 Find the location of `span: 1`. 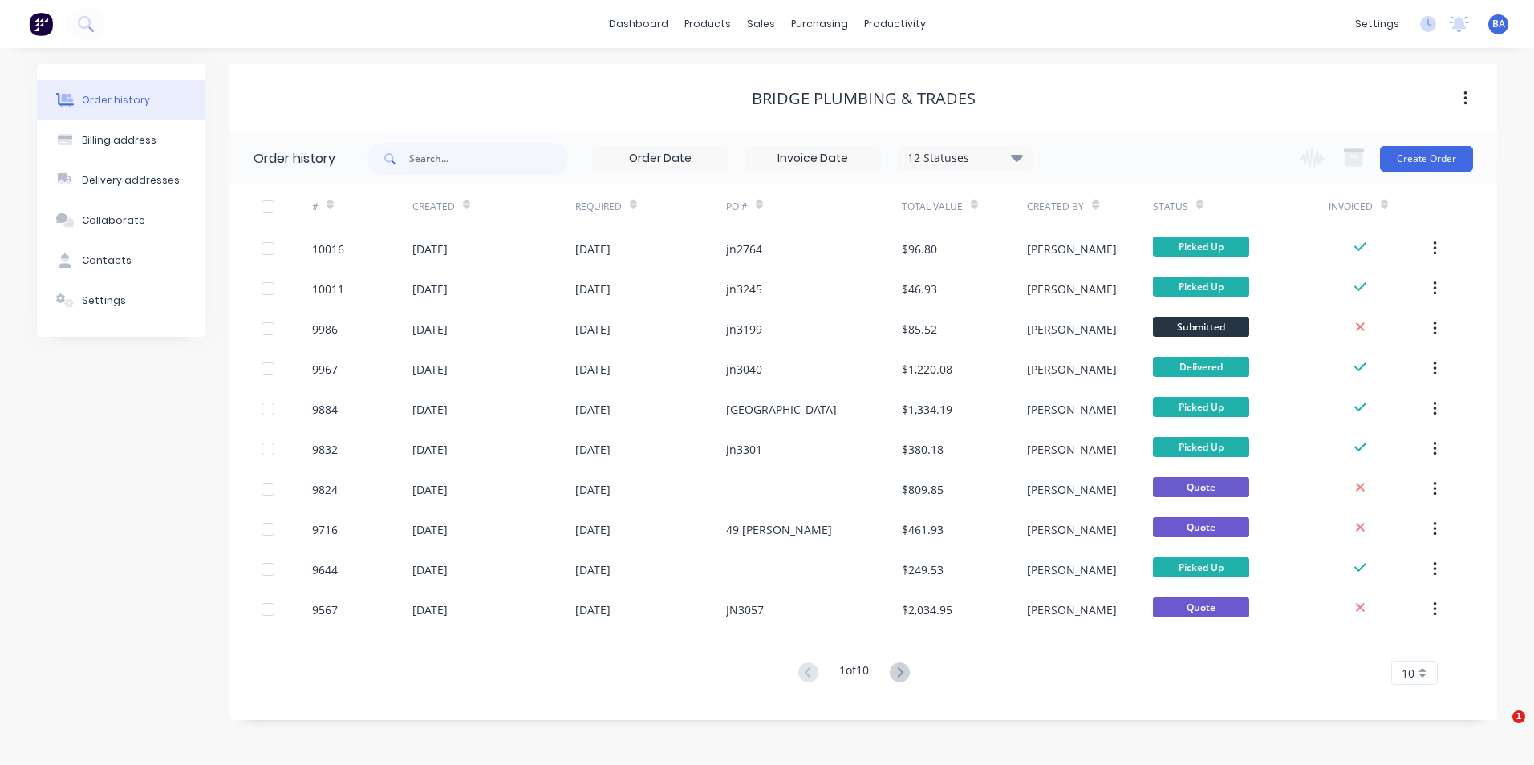

span: 1 is located at coordinates (1519, 717).